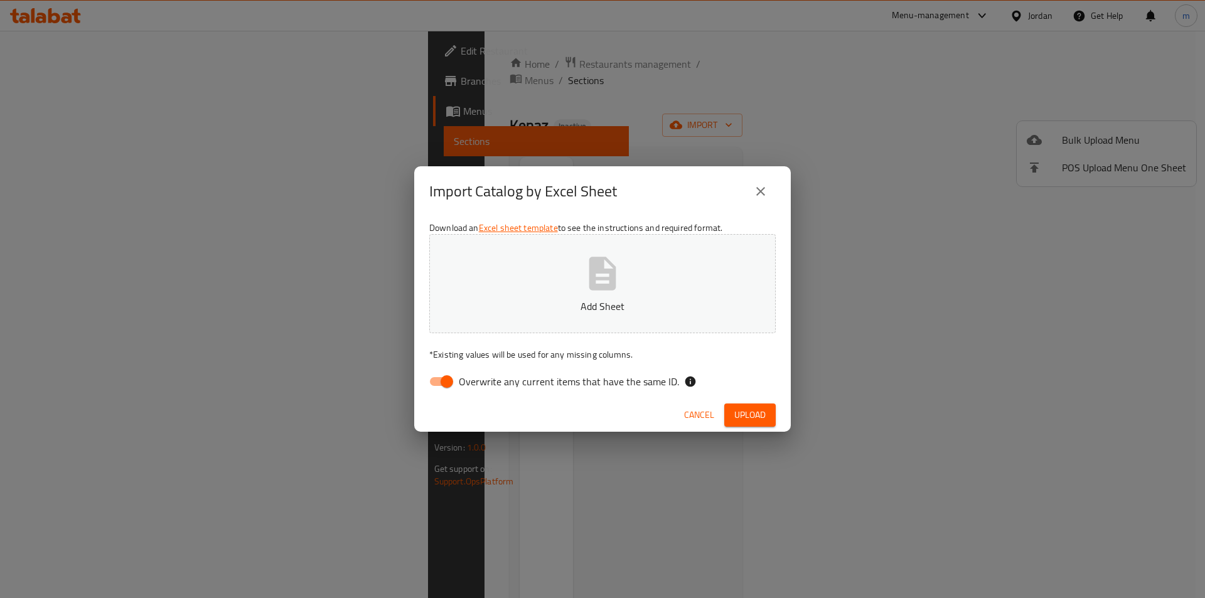  I want to click on span: Upload, so click(750, 415).